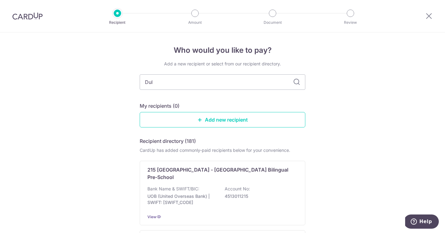 Image resolution: width=445 pixels, height=233 pixels. What do you see at coordinates (152, 217) in the screenshot?
I see `a: View` at bounding box center [152, 217].